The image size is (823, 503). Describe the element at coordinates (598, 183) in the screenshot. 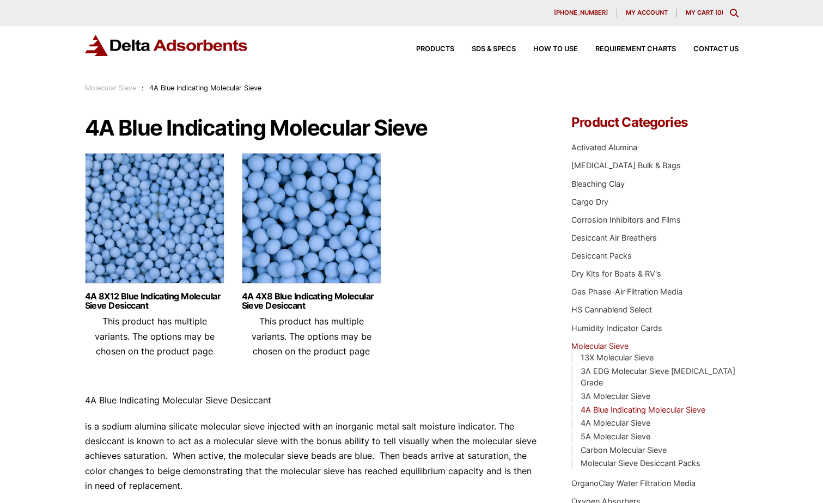

I see `a: Bleaching Clay` at that location.